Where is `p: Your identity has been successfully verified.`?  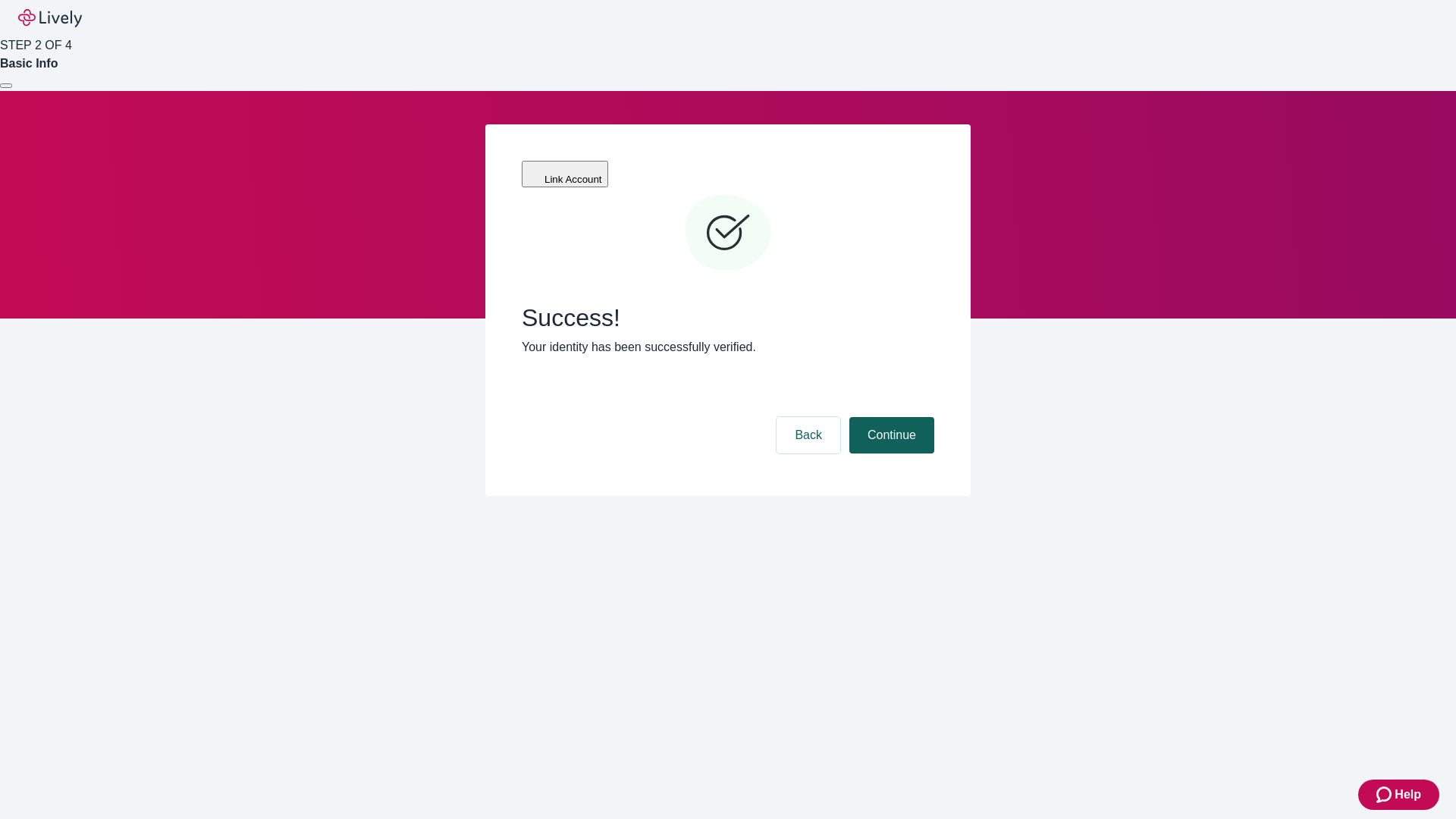
p: Your identity has been successfully verified. is located at coordinates (728, 347).